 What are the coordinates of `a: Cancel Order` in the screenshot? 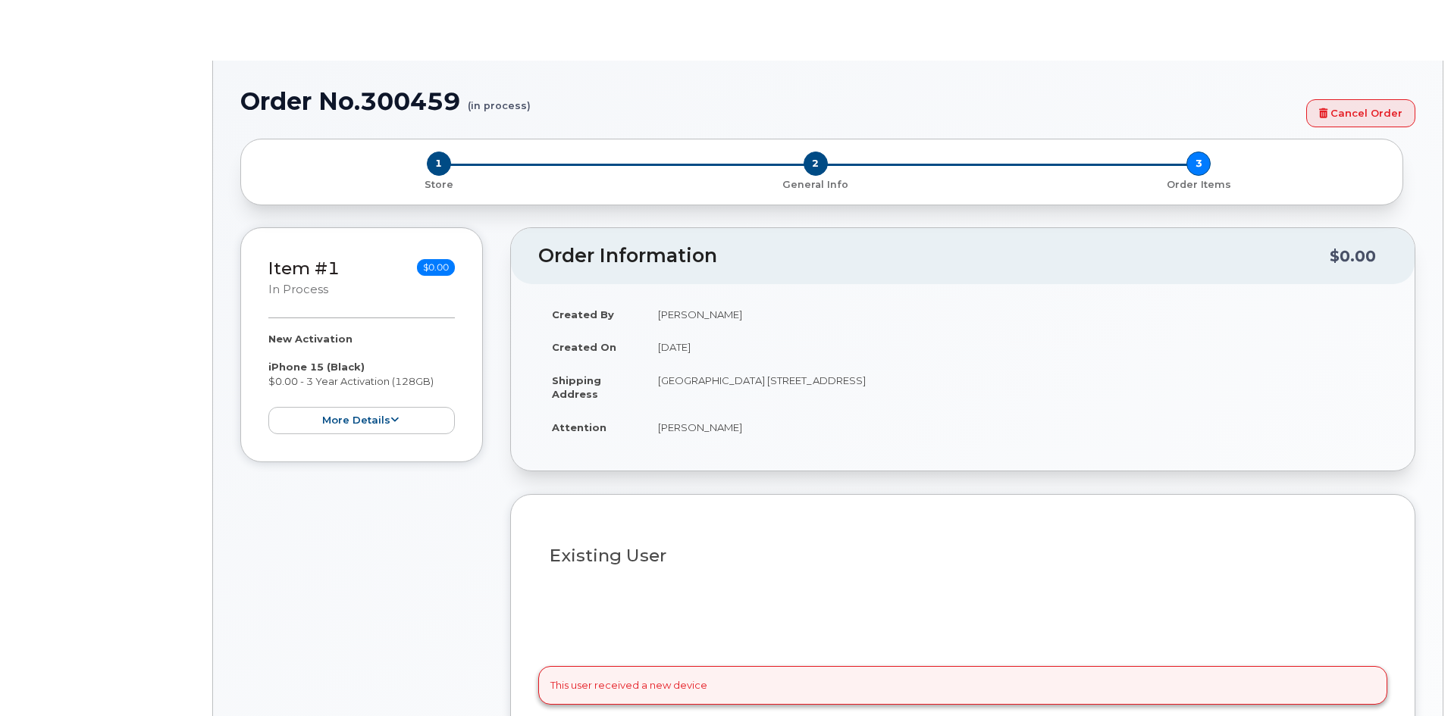 It's located at (1361, 113).